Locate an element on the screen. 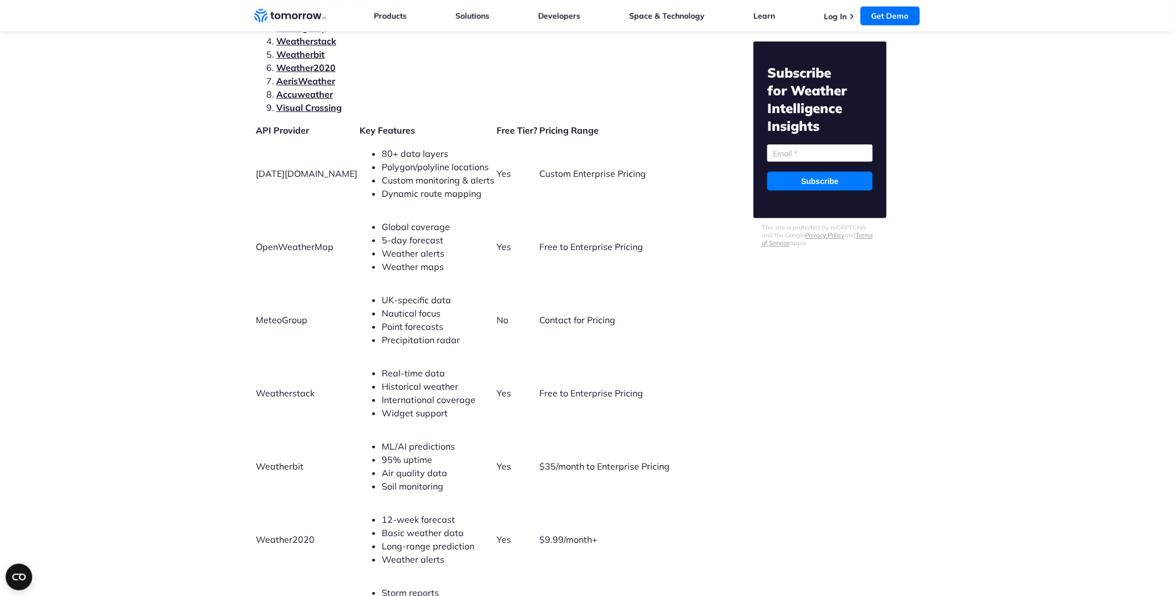 The height and width of the screenshot is (596, 1174). span: Dynamic route mapping is located at coordinates (432, 194).